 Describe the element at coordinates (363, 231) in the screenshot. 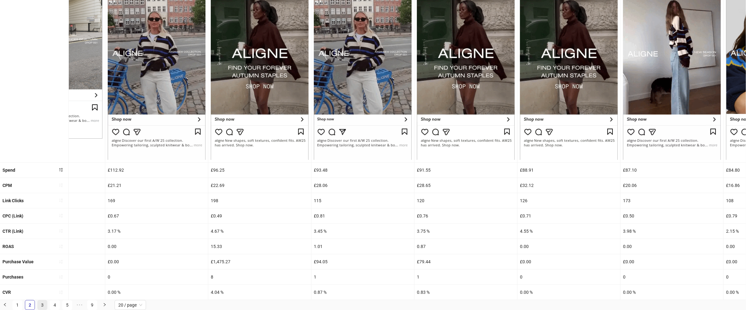

I see `div: 3.45 %` at that location.